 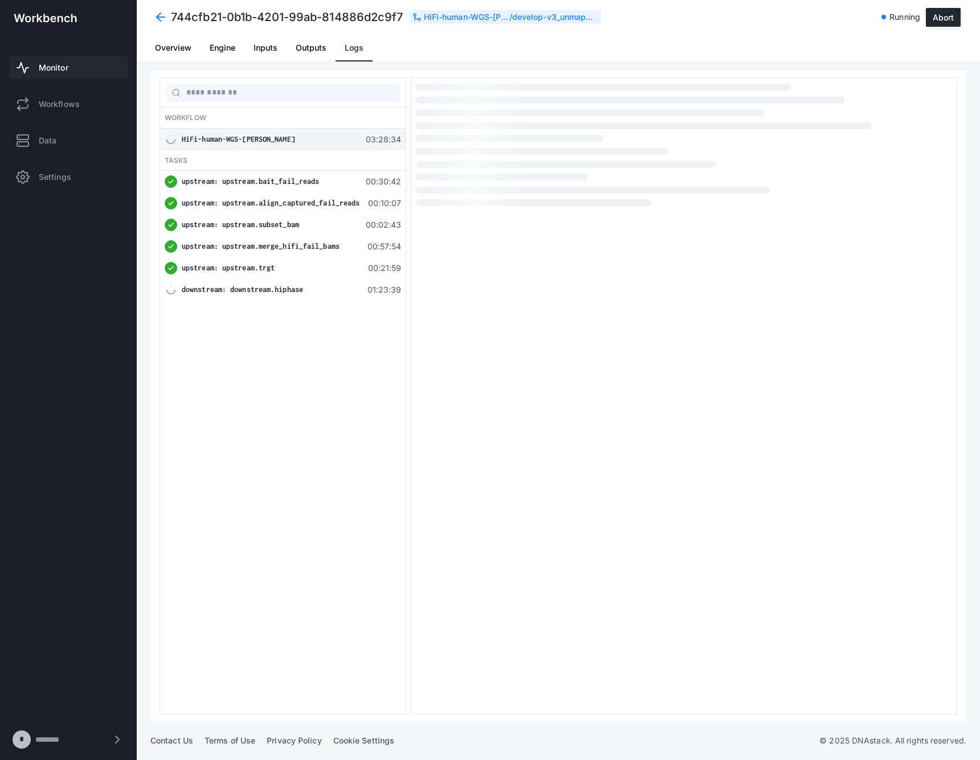 What do you see at coordinates (68, 141) in the screenshot?
I see `a: Data` at bounding box center [68, 141].